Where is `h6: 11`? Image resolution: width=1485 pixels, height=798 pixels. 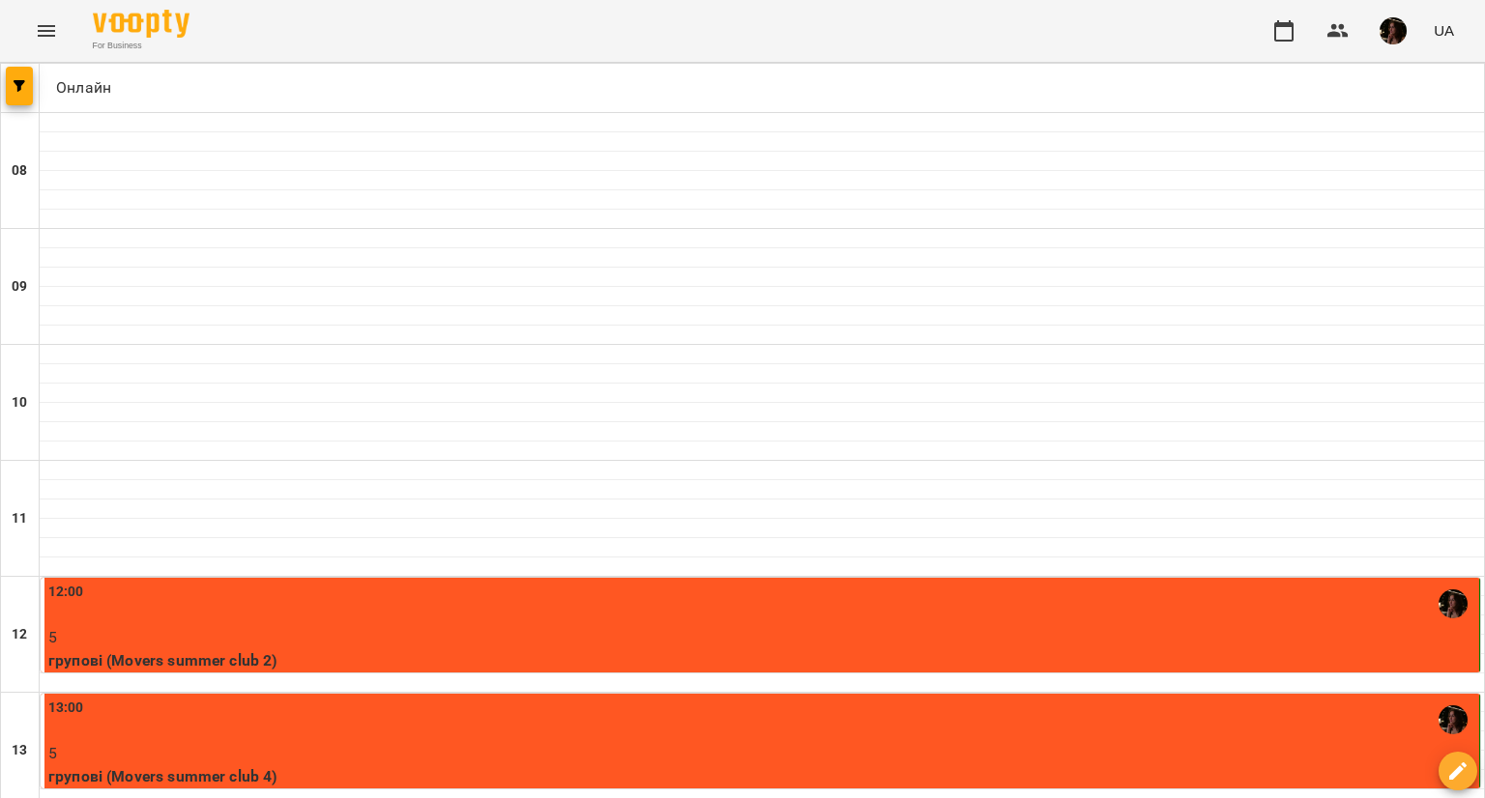
h6: 11 is located at coordinates (19, 519).